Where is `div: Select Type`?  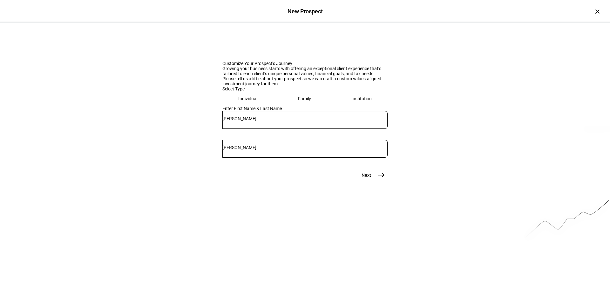 div: Select Type is located at coordinates (305, 89).